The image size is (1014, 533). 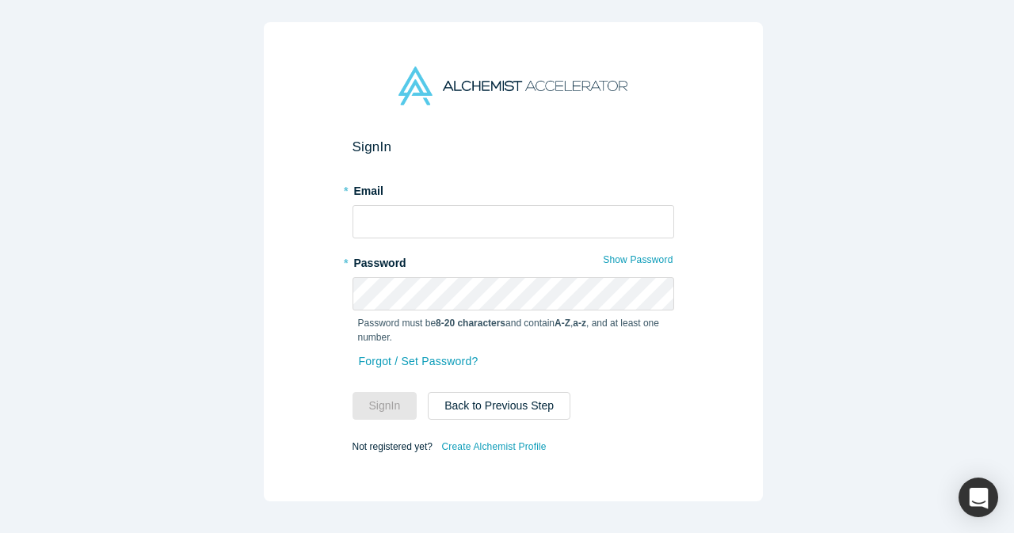 What do you see at coordinates (563, 323) in the screenshot?
I see `strong: A-Z` at bounding box center [563, 323].